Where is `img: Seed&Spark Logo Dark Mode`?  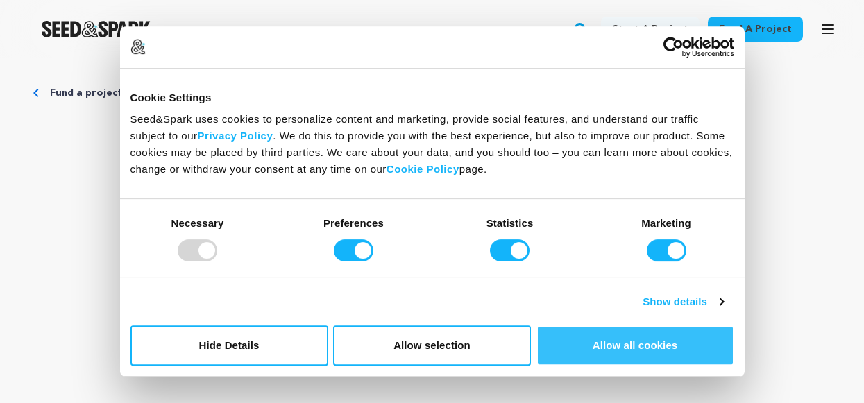 img: Seed&Spark Logo Dark Mode is located at coordinates (96, 29).